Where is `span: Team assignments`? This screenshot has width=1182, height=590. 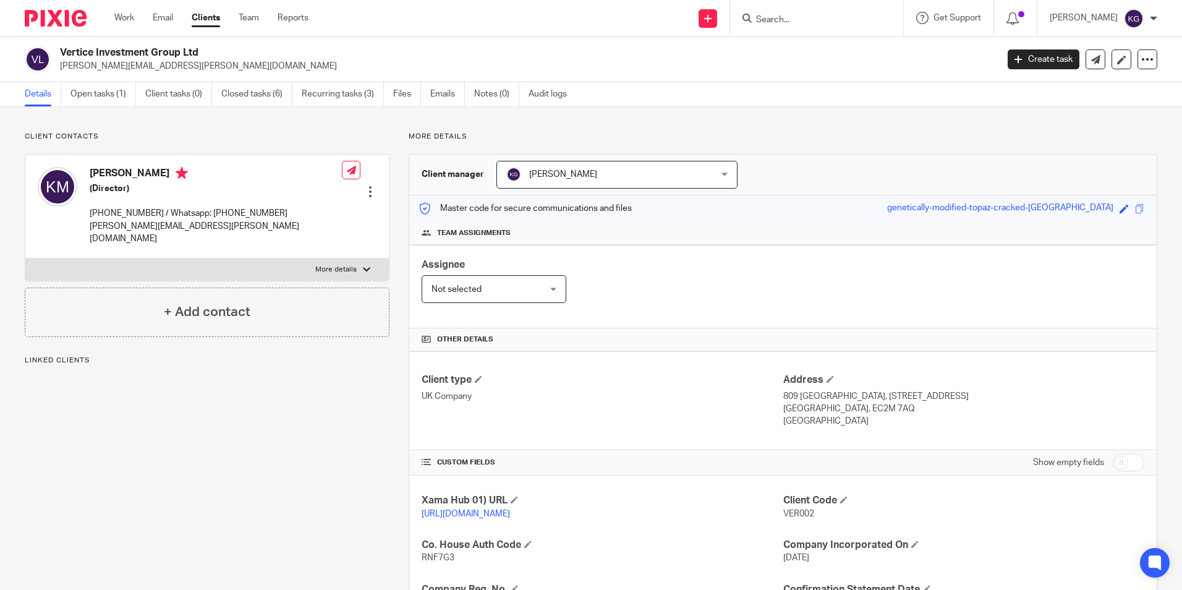 span: Team assignments is located at coordinates (474, 233).